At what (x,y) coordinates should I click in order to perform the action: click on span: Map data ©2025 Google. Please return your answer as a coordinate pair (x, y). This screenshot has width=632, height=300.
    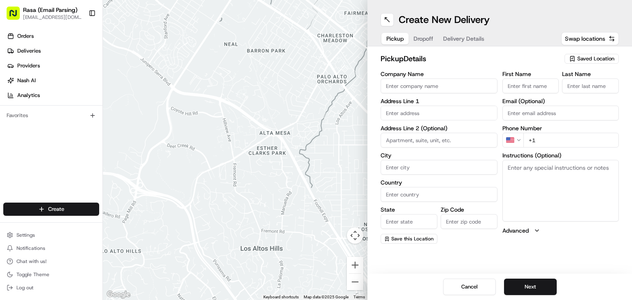
    Looking at the image, I should click on (326, 297).